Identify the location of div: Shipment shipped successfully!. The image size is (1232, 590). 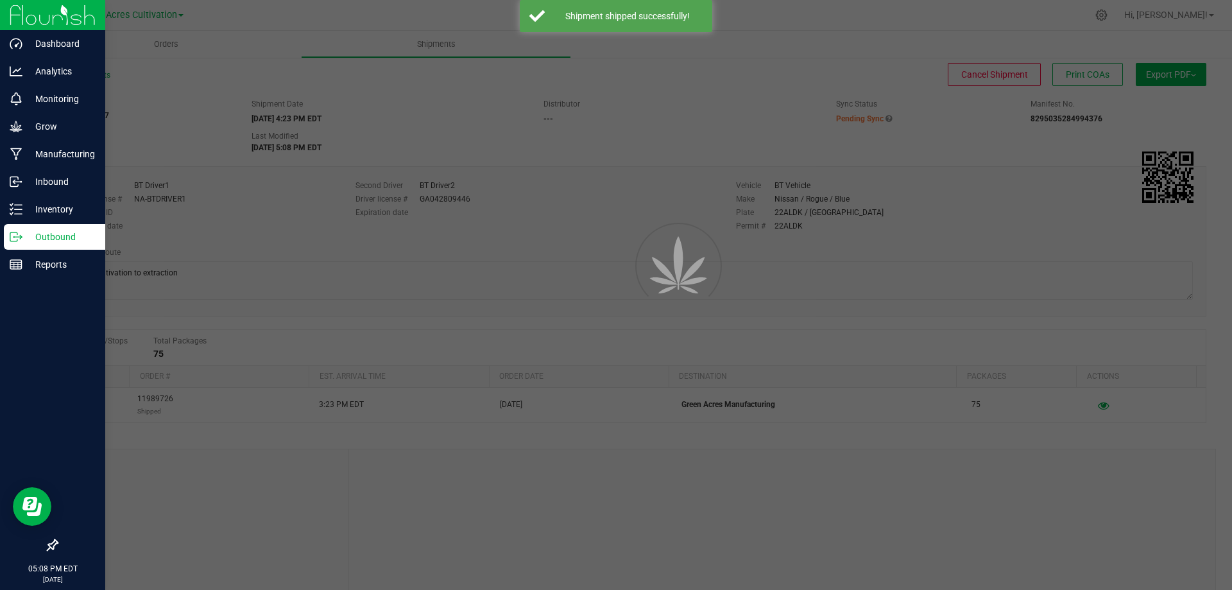
(627, 16).